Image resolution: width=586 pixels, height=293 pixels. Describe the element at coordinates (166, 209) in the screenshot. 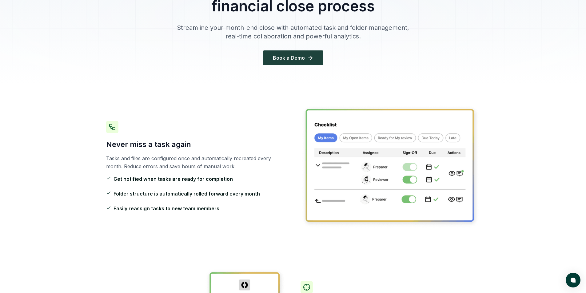

I see `span: Easily reassign tasks to new team members` at that location.